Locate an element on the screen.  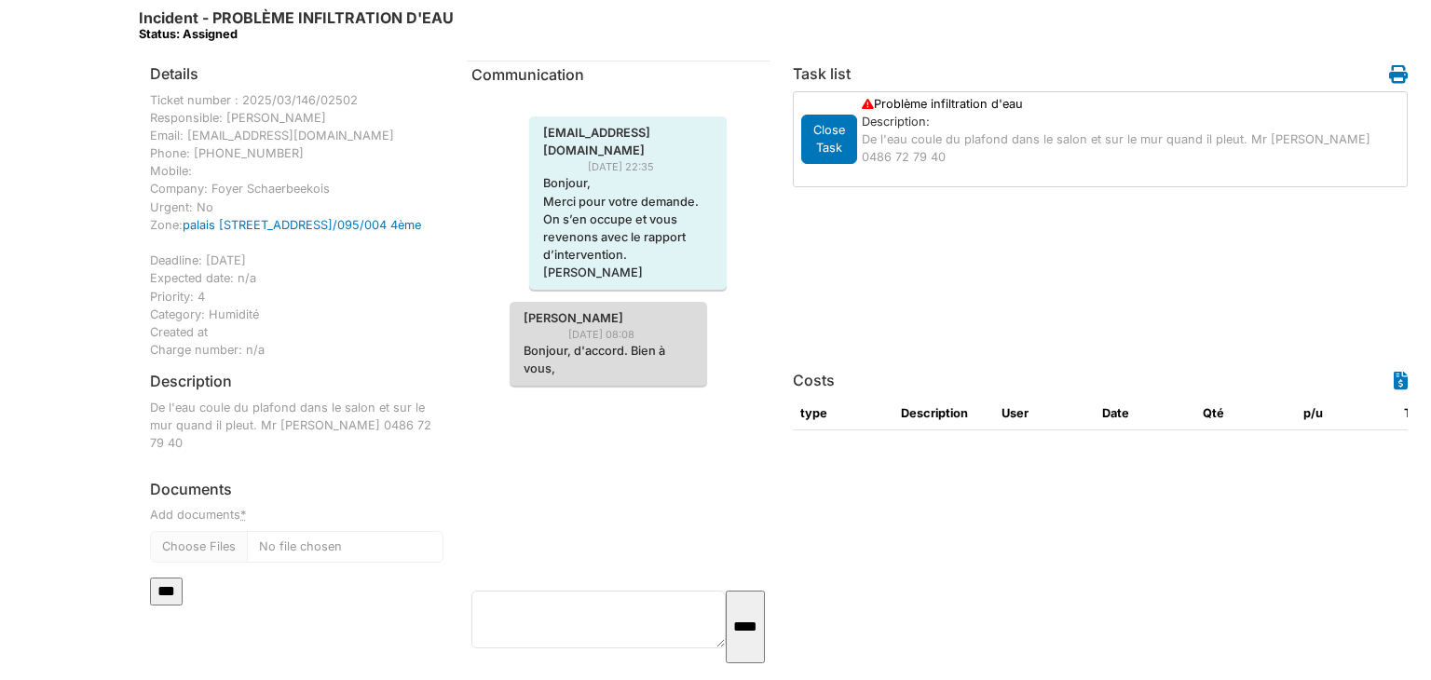
a: Close Task is located at coordinates (829, 137).